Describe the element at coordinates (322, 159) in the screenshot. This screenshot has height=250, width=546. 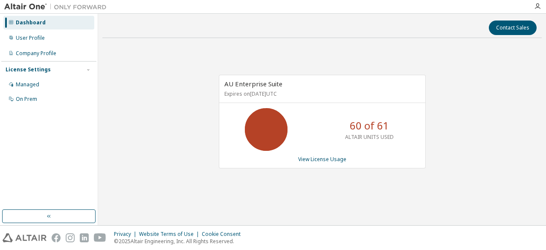
I see `a: View License Usage` at that location.